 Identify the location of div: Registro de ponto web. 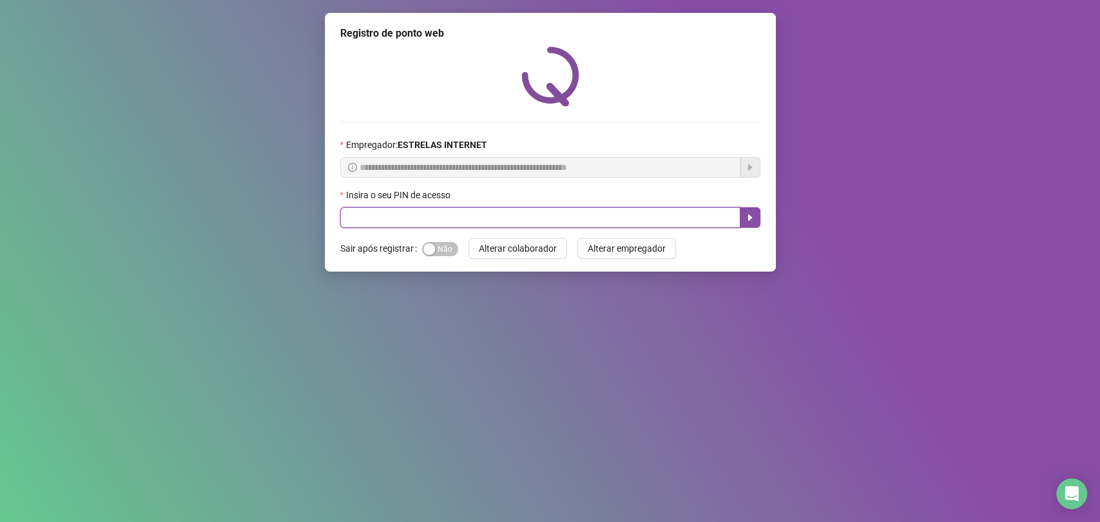
(550, 34).